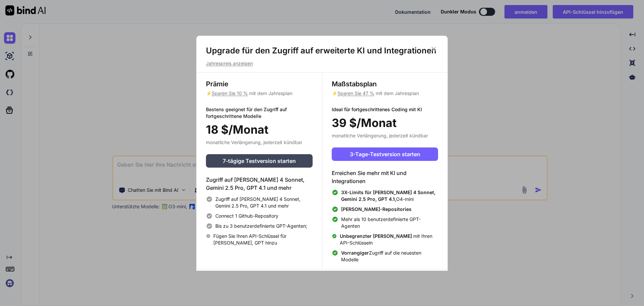 Image resolution: width=644 pixels, height=306 pixels. Describe the element at coordinates (381, 222) in the screenshot. I see `font: Mehr als 10 benutzerdefinierte GPT-Agenten` at that location.